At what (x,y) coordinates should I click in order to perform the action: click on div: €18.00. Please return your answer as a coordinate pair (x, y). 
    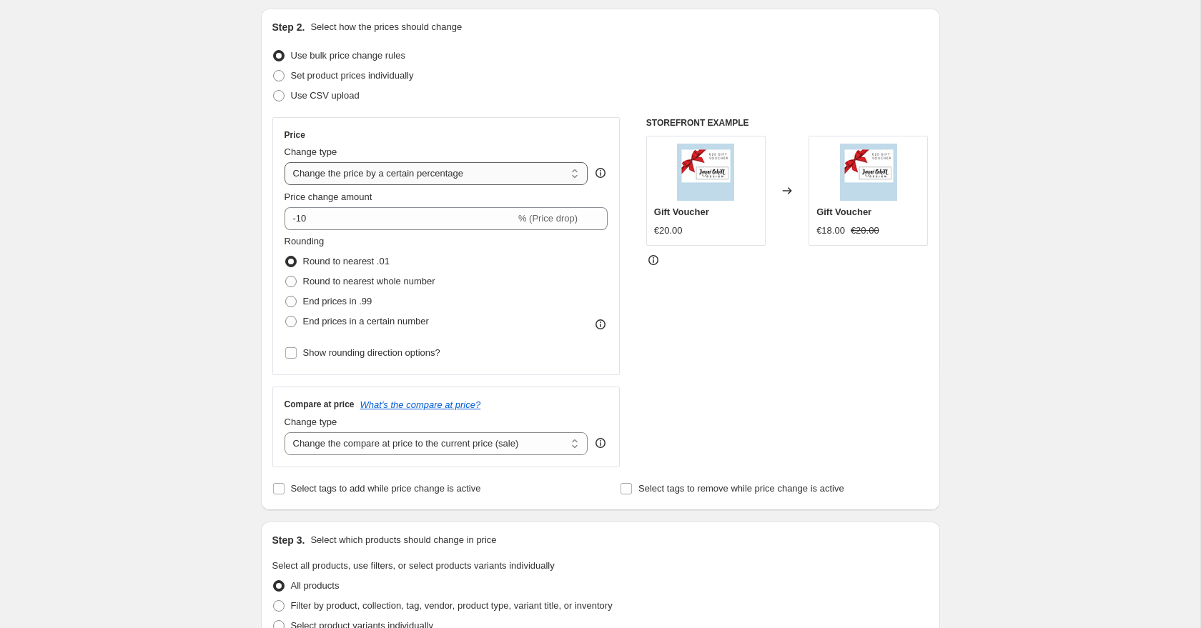
    Looking at the image, I should click on (831, 231).